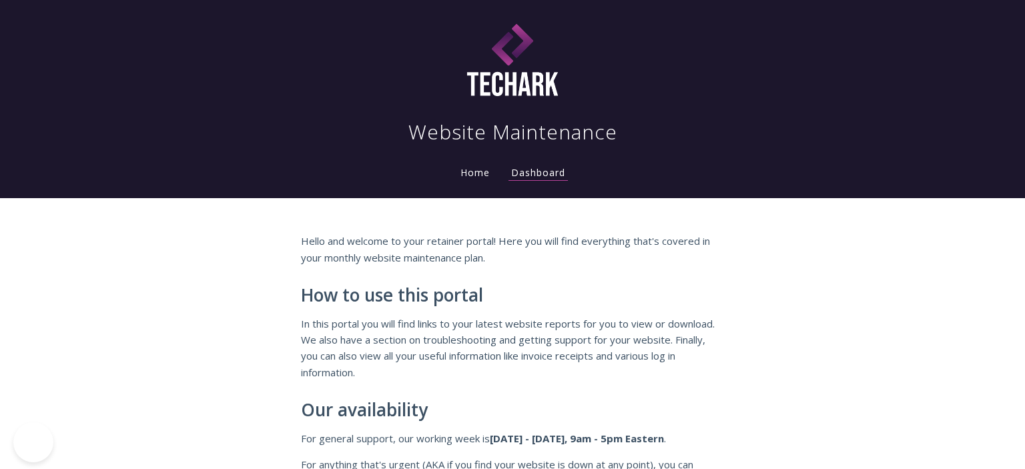 Image resolution: width=1025 pixels, height=469 pixels. I want to click on p: In this portal you will find links to your latest website reports for you to view or download. We..., so click(513, 348).